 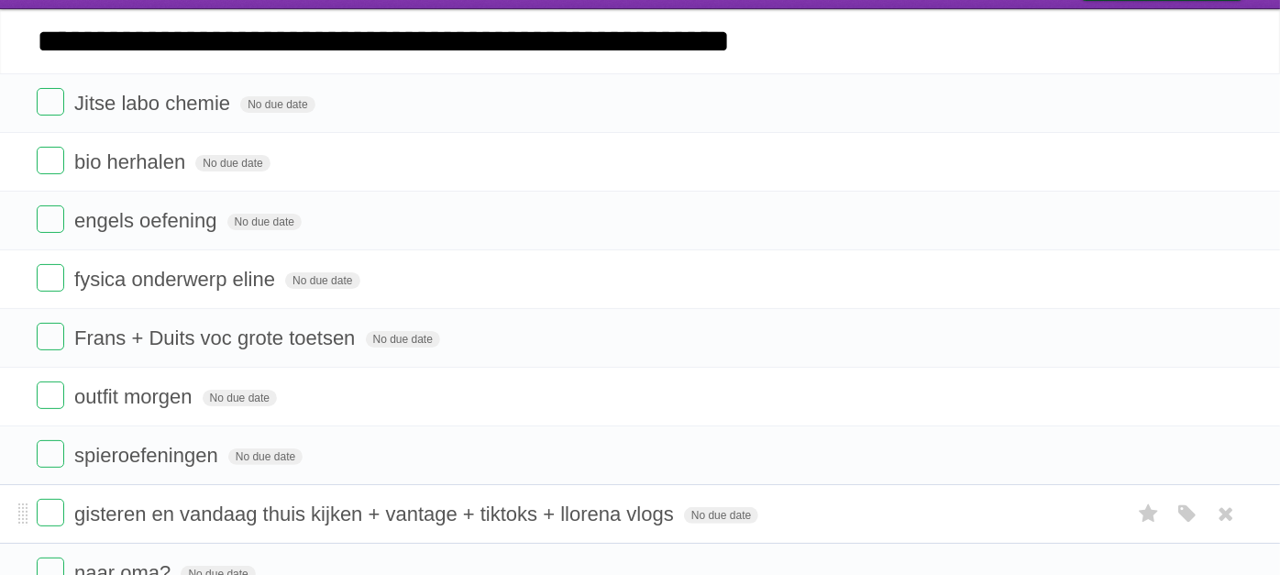 I want to click on span: bio herhalen, so click(x=132, y=161).